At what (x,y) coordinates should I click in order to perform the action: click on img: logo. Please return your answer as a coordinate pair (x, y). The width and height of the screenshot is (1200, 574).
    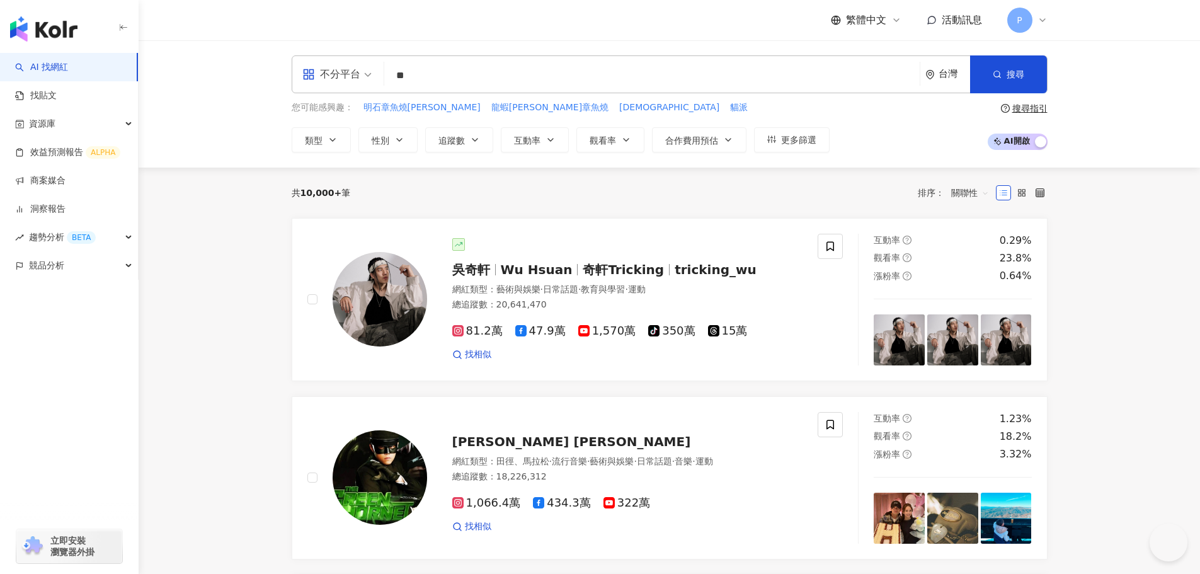
    Looking at the image, I should click on (43, 29).